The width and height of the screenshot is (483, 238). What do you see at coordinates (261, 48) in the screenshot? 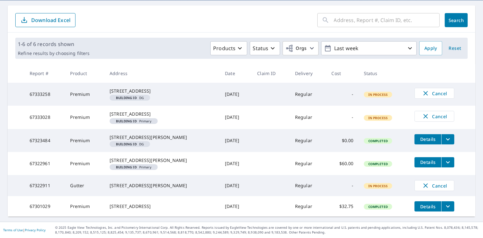
I see `p: Status` at bounding box center [261, 48].